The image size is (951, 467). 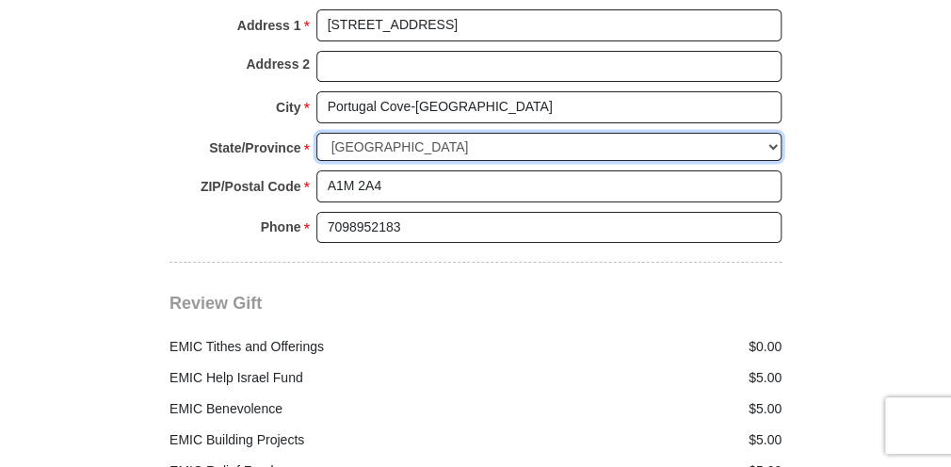 I want to click on strong: Phone, so click(x=281, y=227).